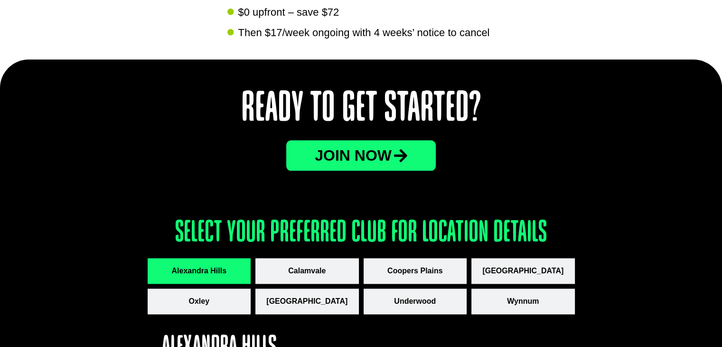 Image resolution: width=722 pixels, height=347 pixels. I want to click on a: JOin now, so click(361, 155).